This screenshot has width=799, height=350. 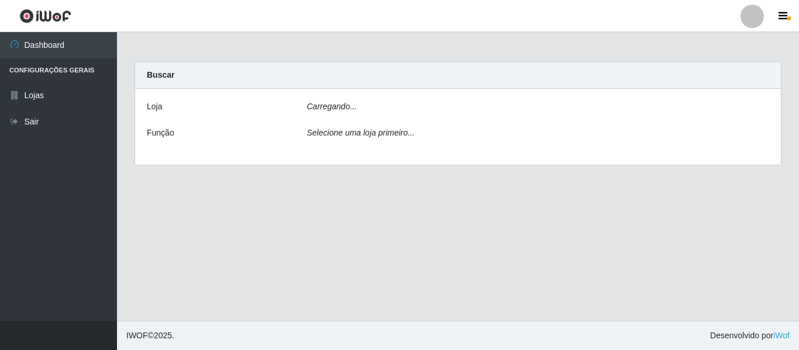 What do you see at coordinates (154, 106) in the screenshot?
I see `label: Loja` at bounding box center [154, 106].